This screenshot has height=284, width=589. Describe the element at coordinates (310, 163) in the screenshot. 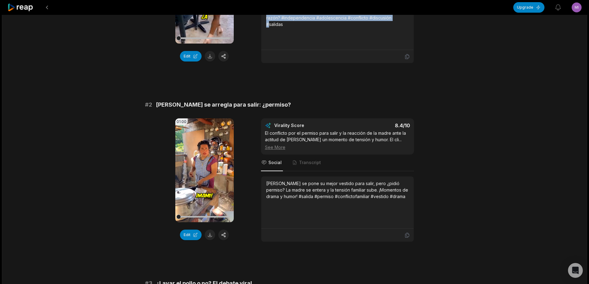

I see `span: Transcript` at that location.